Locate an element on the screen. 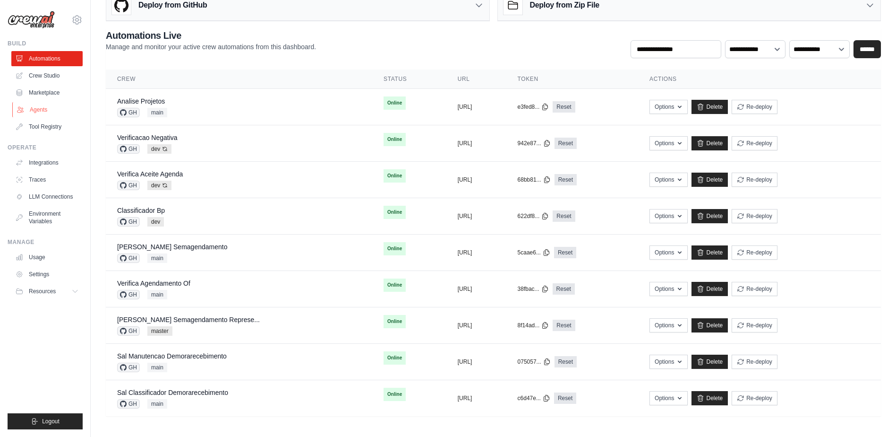 The image size is (896, 437). a: Integrations is located at coordinates (47, 163).